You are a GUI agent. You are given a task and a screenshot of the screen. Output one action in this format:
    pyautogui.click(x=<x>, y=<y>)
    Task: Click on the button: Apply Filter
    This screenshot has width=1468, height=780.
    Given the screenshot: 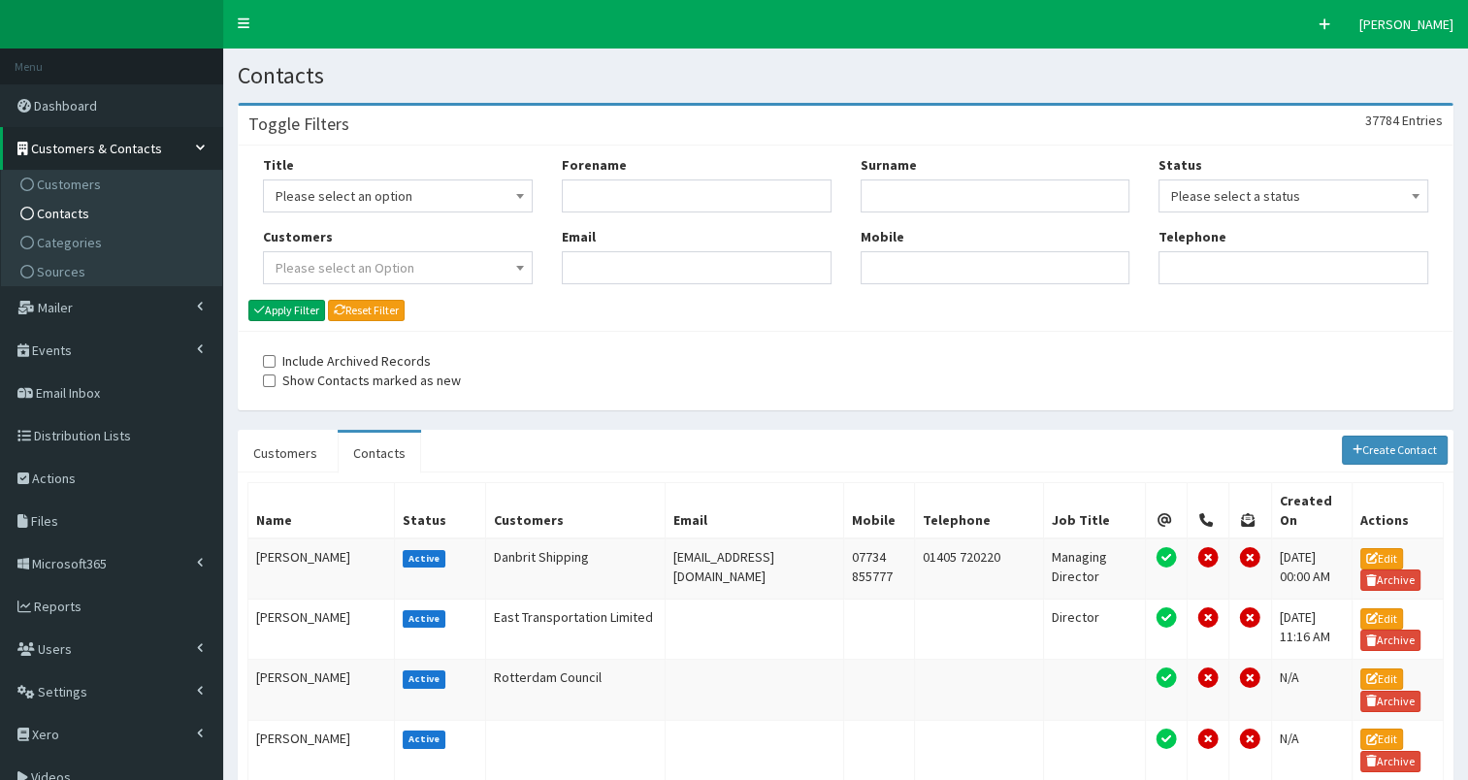 What is the action you would take?
    pyautogui.click(x=286, y=310)
    